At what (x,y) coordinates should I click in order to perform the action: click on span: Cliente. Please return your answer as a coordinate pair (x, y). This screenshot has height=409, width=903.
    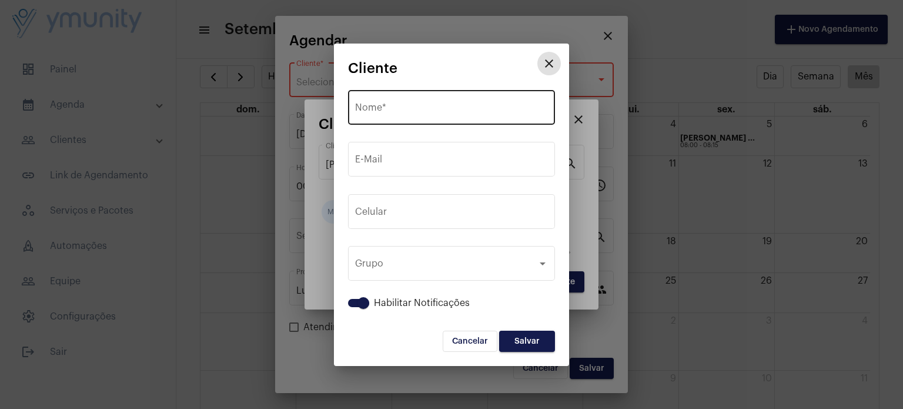
    Looking at the image, I should click on (373, 68).